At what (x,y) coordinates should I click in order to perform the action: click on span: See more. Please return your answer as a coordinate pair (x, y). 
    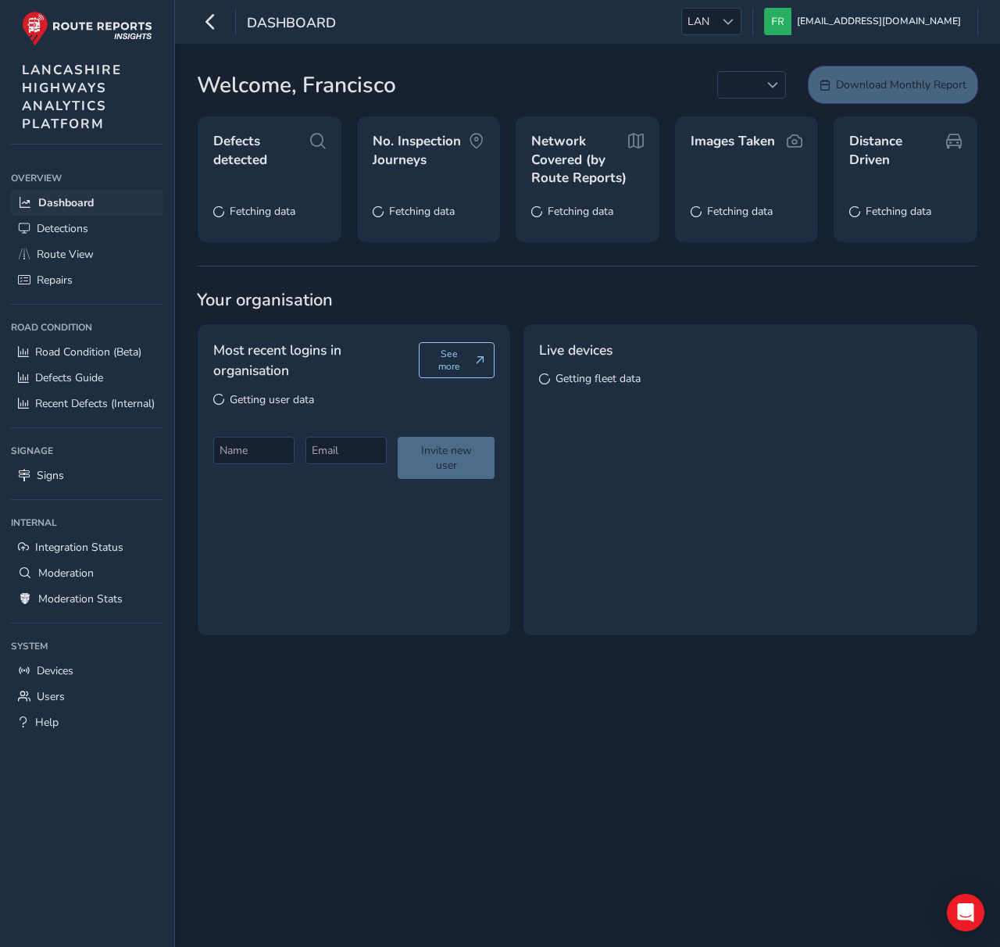
    Looking at the image, I should click on (449, 360).